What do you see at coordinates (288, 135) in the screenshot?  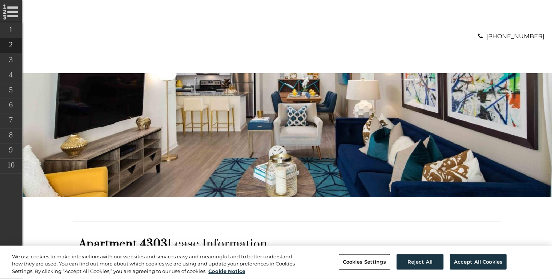 I see `img: A living room with a blue couch and a television on the wall.` at bounding box center [288, 135].